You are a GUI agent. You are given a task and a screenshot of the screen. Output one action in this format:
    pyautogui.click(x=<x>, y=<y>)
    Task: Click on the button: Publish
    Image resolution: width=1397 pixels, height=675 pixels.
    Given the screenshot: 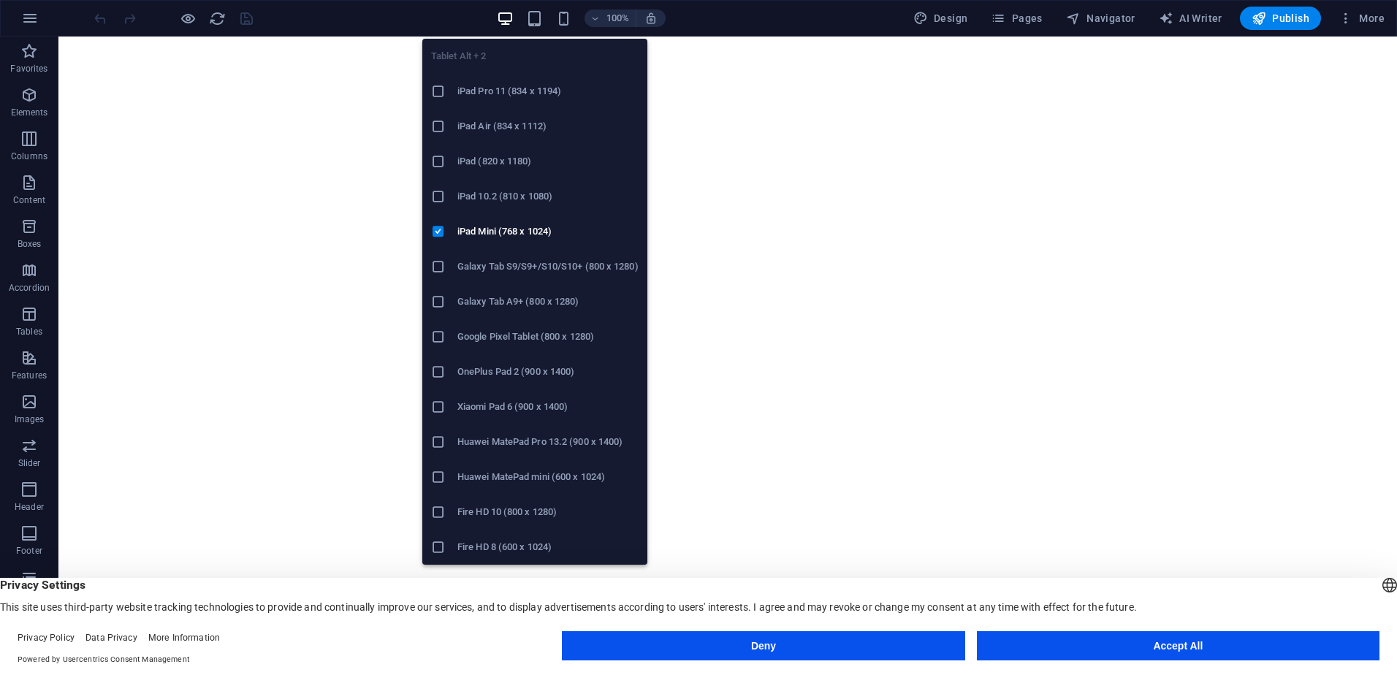 What is the action you would take?
    pyautogui.click(x=1280, y=18)
    